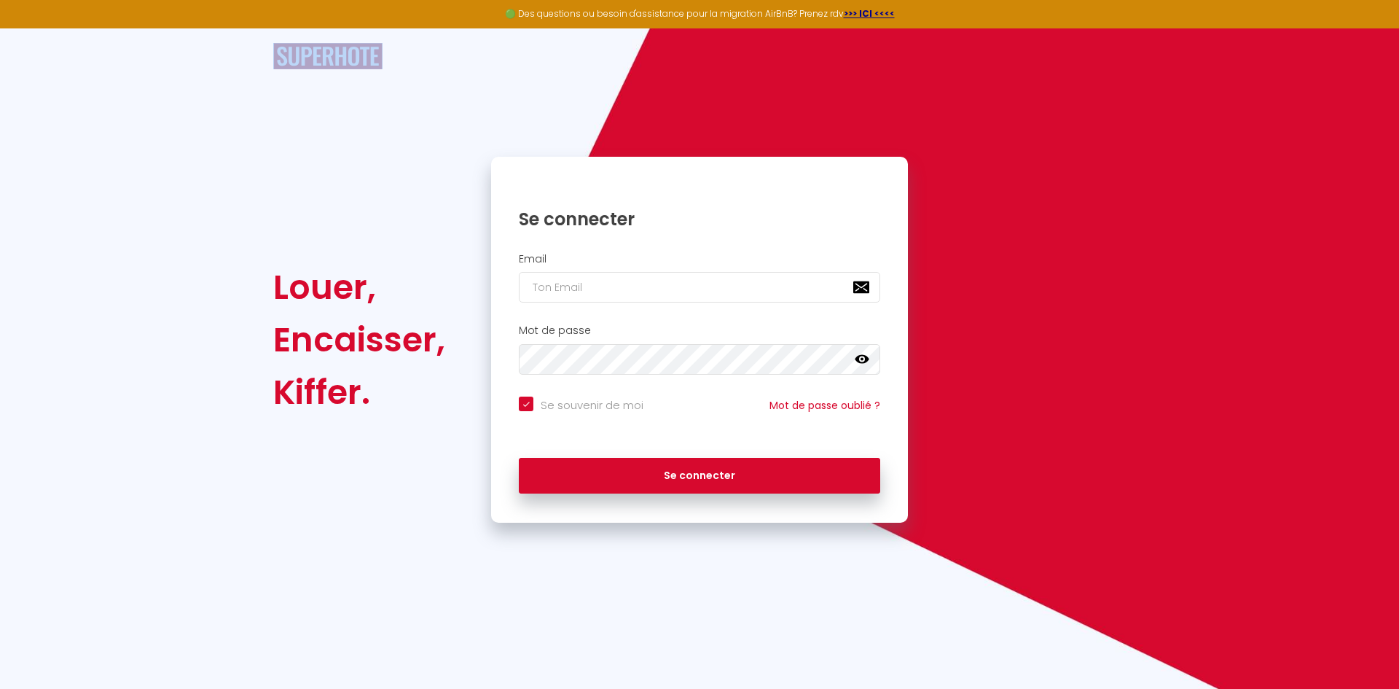 This screenshot has height=689, width=1399. I want to click on img: SuperHote logo, so click(328, 56).